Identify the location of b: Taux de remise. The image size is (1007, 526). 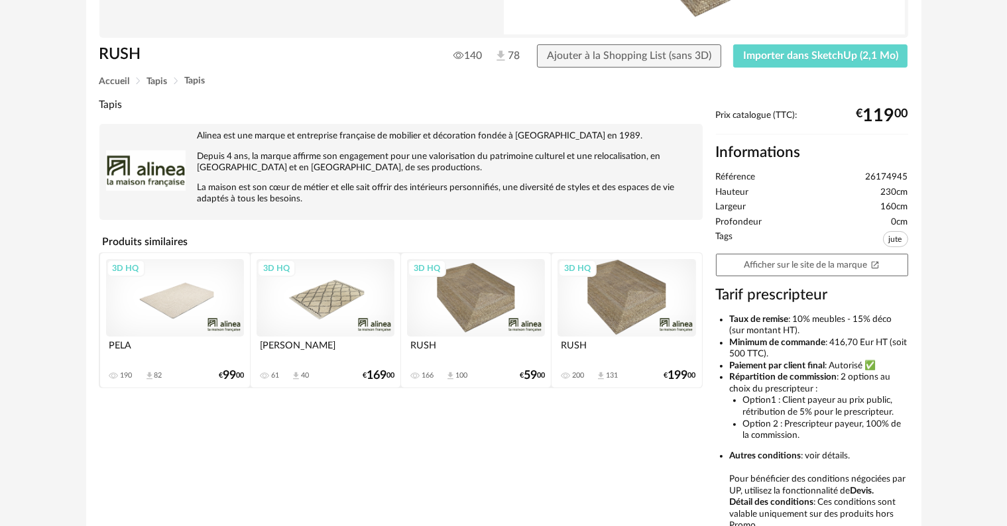
(758, 319).